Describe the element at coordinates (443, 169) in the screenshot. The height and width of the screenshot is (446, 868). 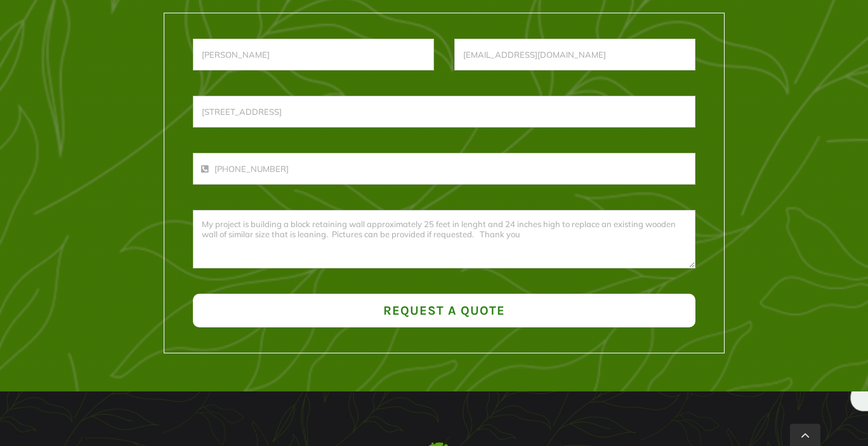
I see `input: Only numbers and phone characters are accepted.` at that location.